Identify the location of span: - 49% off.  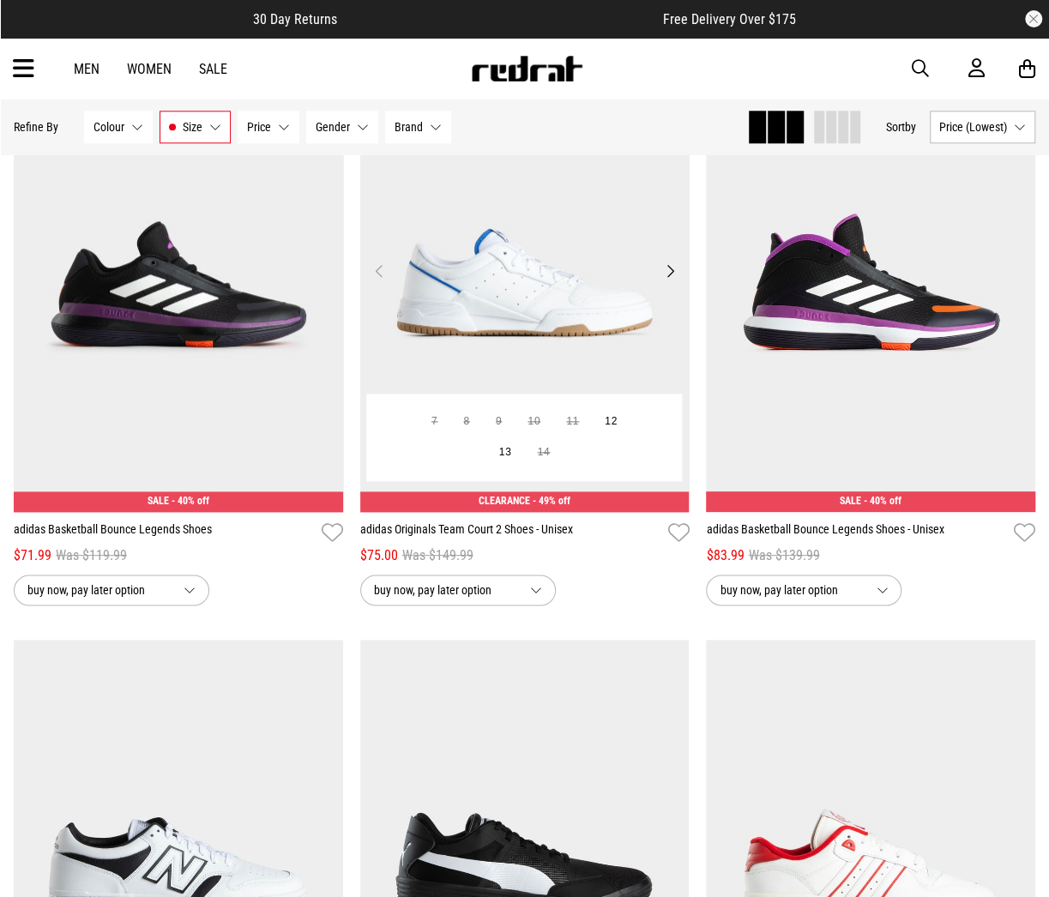
(552, 501).